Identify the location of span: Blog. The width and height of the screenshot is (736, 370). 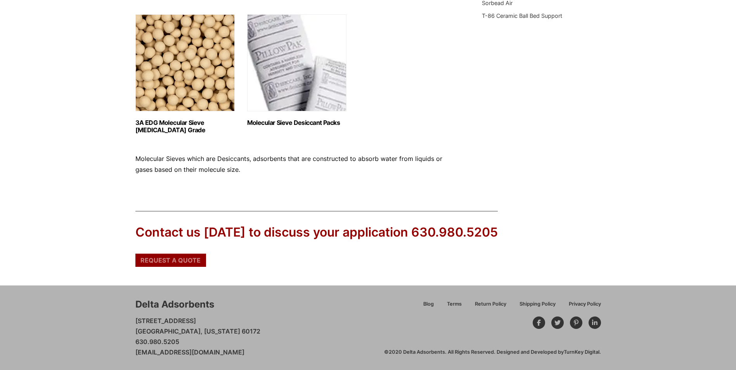
(428, 304).